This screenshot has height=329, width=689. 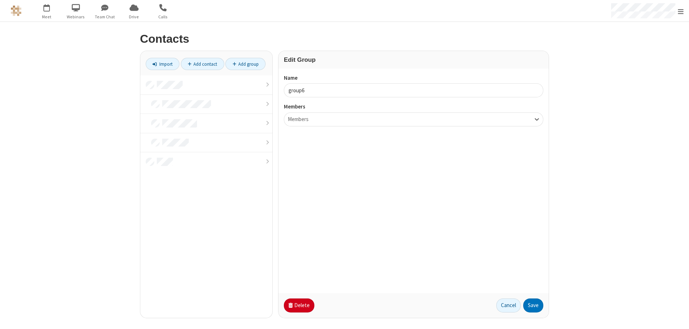 I want to click on span: Webinars, so click(x=76, y=17).